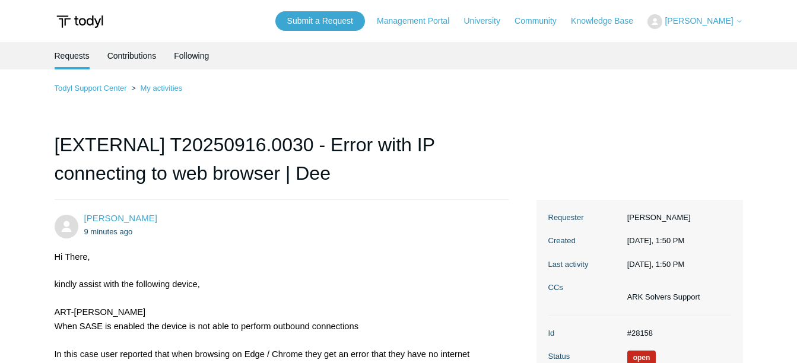 The height and width of the screenshot is (363, 797). What do you see at coordinates (92, 88) in the screenshot?
I see `li: Todyl Support Center` at bounding box center [92, 88].